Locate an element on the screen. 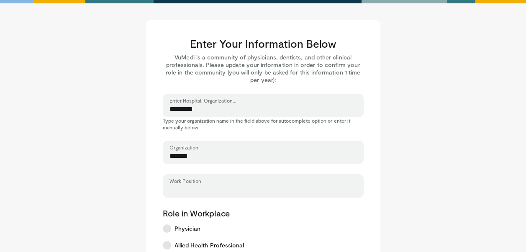 This screenshot has width=526, height=252. p: Role in Workplace is located at coordinates (263, 213).